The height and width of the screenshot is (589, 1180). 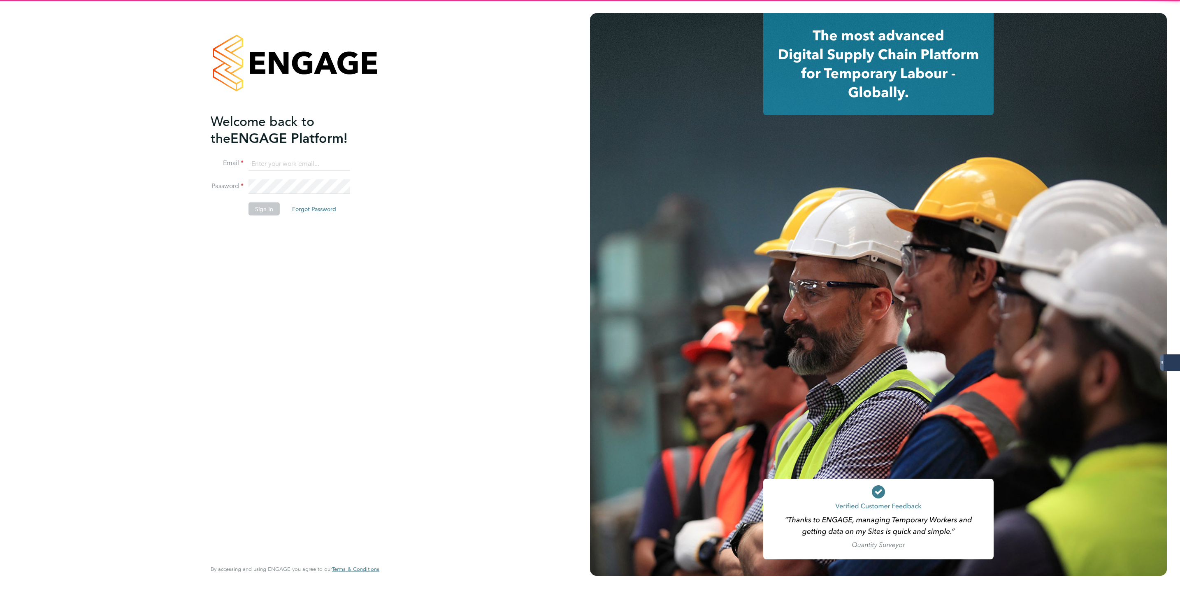 What do you see at coordinates (227, 186) in the screenshot?
I see `label: Password` at bounding box center [227, 186].